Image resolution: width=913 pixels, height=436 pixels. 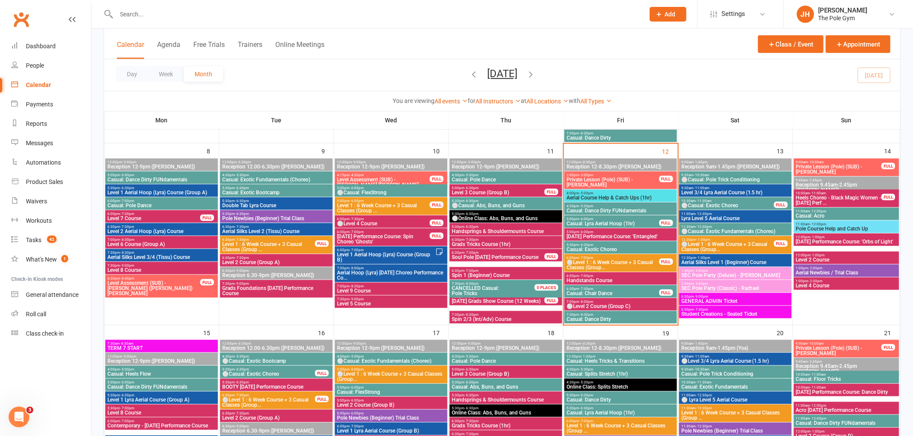 I want to click on span: Aerial Silks Level 1 (Beginner) Course, so click(x=735, y=263).